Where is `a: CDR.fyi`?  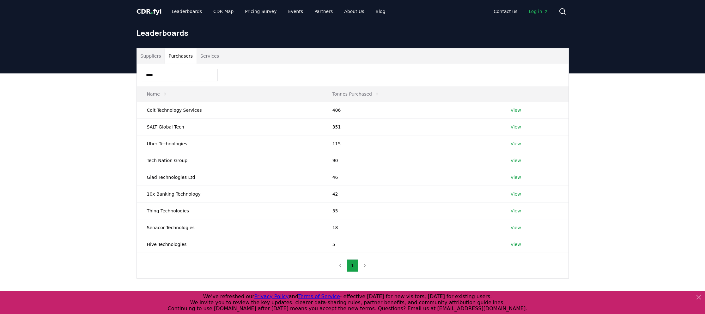
a: CDR.fyi is located at coordinates (149, 11).